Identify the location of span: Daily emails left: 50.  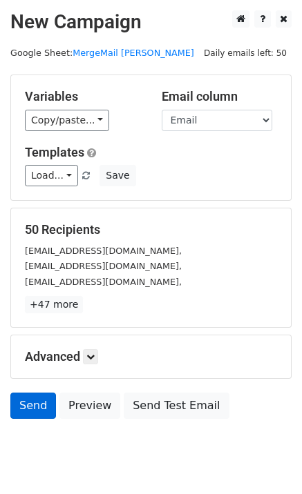
(245, 53).